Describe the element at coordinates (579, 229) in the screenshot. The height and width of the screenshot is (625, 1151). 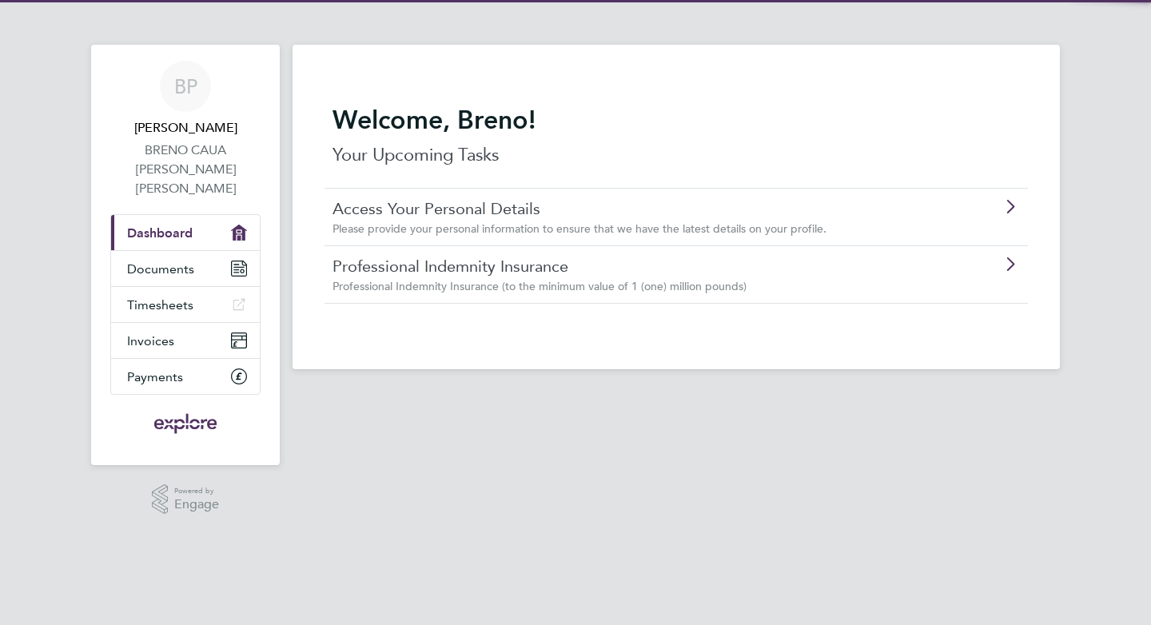
I see `span: Please provide your personal information to ensure that we have the latest details on your profile.` at that location.